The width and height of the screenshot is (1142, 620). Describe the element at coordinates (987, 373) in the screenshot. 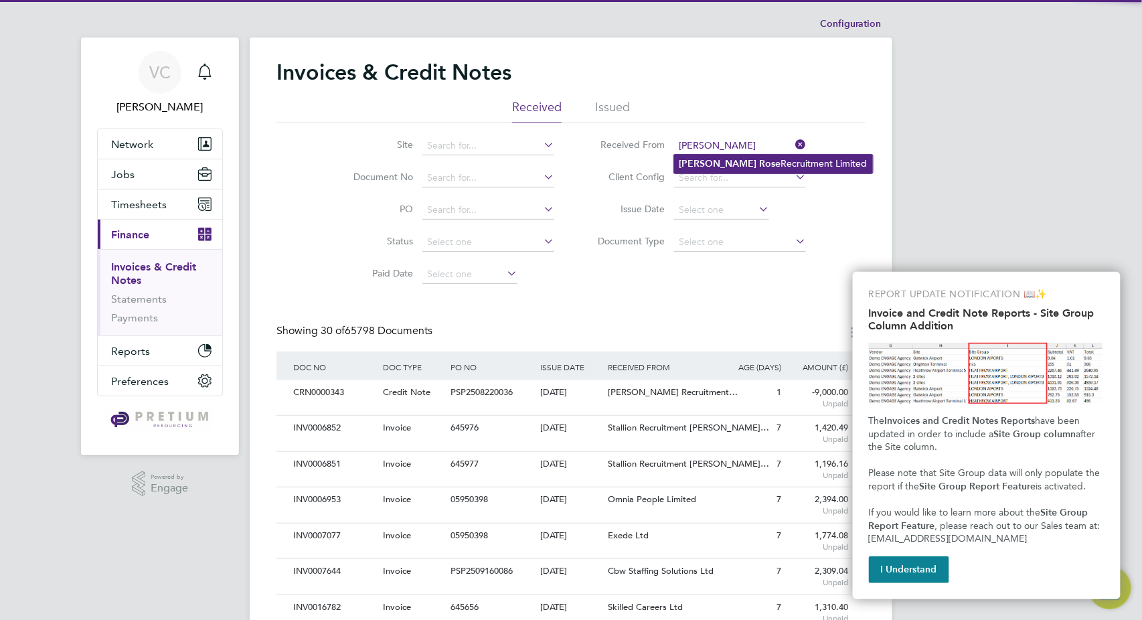

I see `img: Site Group Column in Invoices Report` at that location.